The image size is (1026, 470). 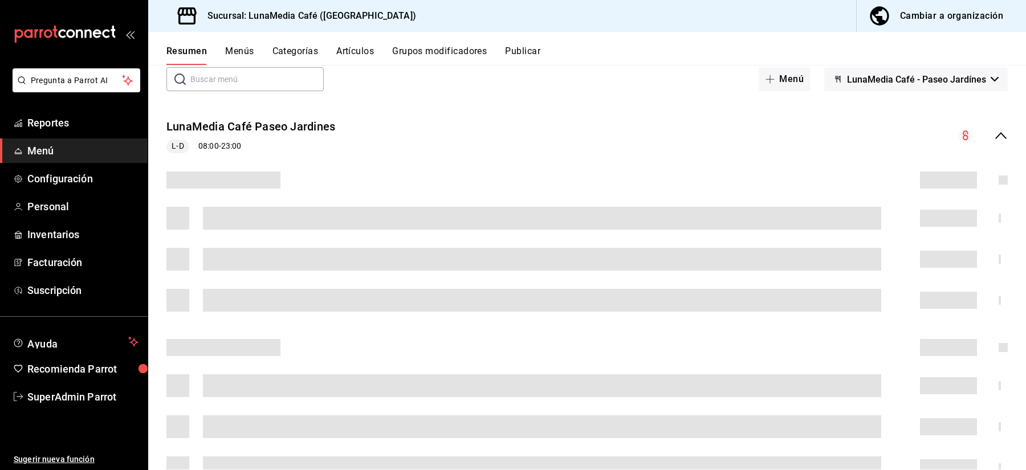 What do you see at coordinates (76, 459) in the screenshot?
I see `span: Sugerir nueva función` at bounding box center [76, 459].